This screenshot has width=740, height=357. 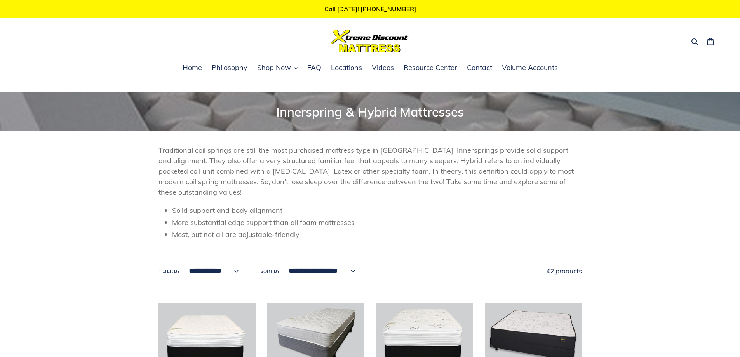 I want to click on li: Solid support and body alignment, so click(x=377, y=210).